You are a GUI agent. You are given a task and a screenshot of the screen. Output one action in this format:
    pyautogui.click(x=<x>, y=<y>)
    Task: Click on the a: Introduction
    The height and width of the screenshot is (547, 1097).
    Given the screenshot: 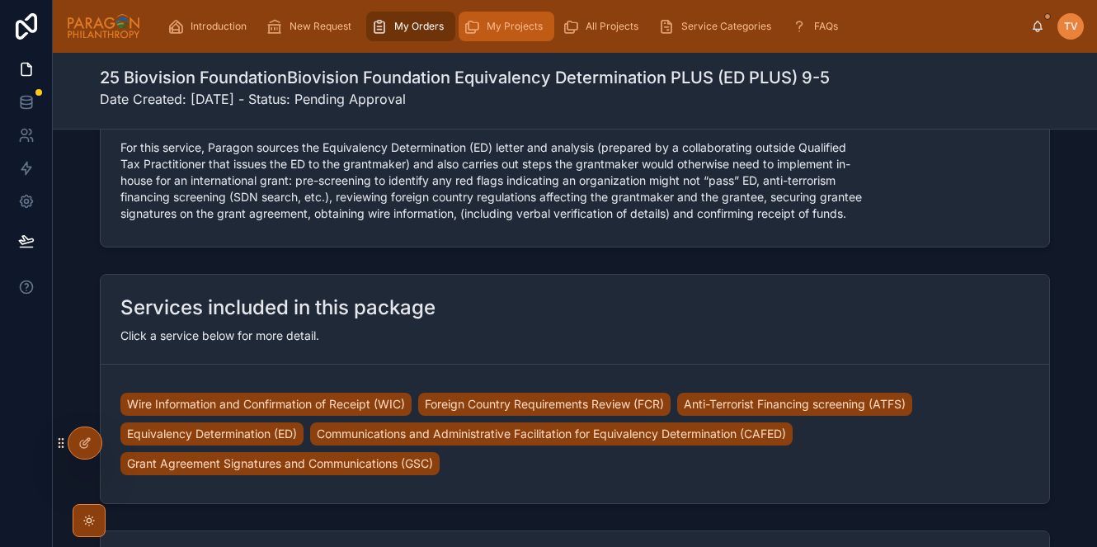 What is the action you would take?
    pyautogui.click(x=210, y=26)
    